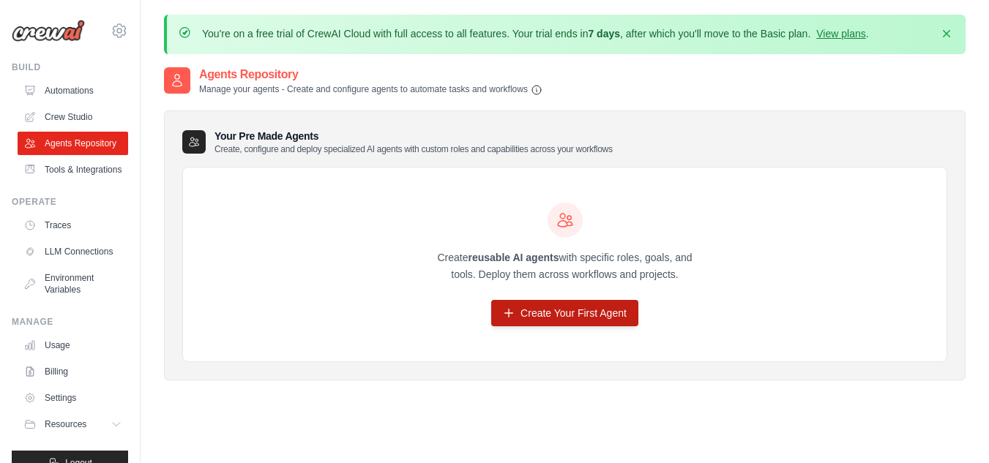  I want to click on a: View plans, so click(840, 34).